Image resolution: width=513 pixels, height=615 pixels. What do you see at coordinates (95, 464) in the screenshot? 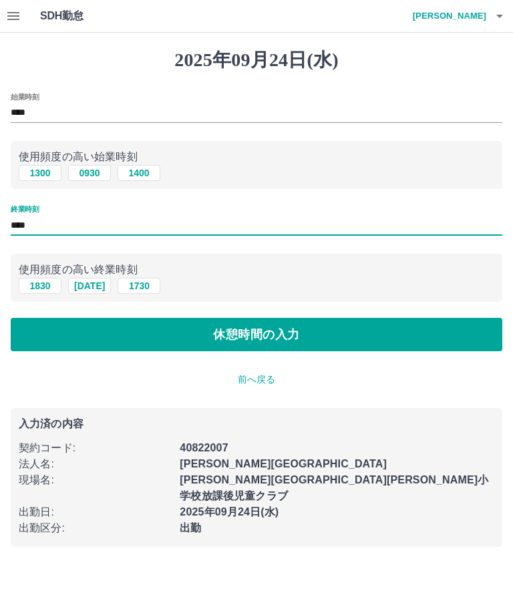
I see `p: 法人名 :` at bounding box center [95, 464].